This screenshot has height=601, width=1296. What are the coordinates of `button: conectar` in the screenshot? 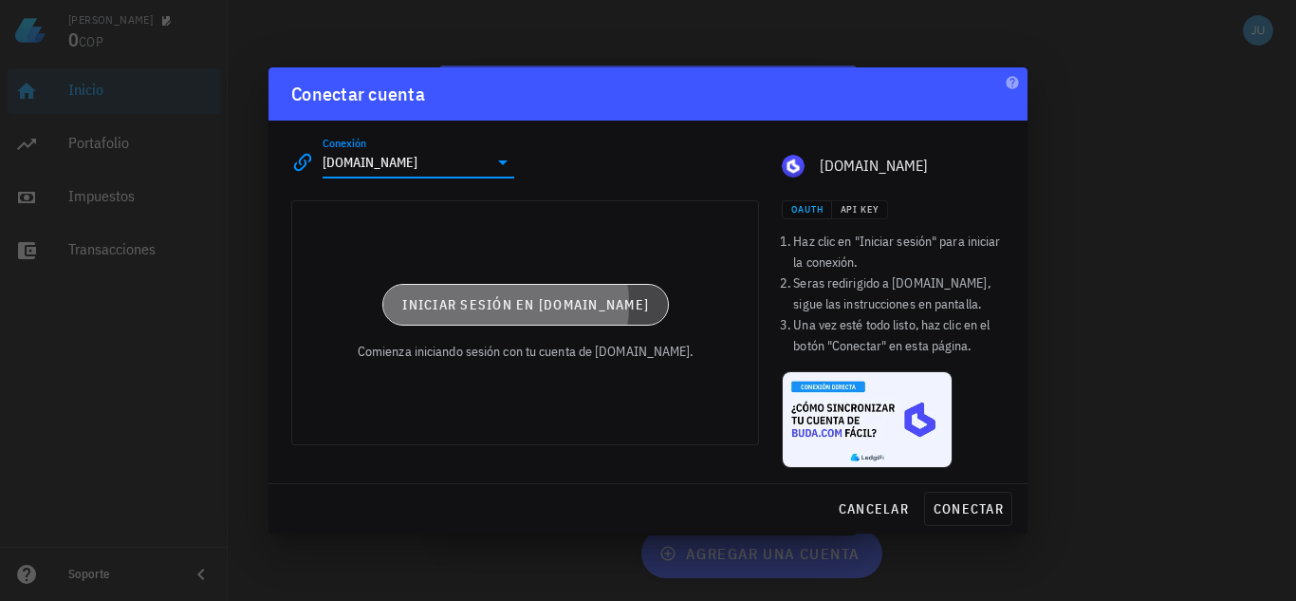 It's located at (968, 508).